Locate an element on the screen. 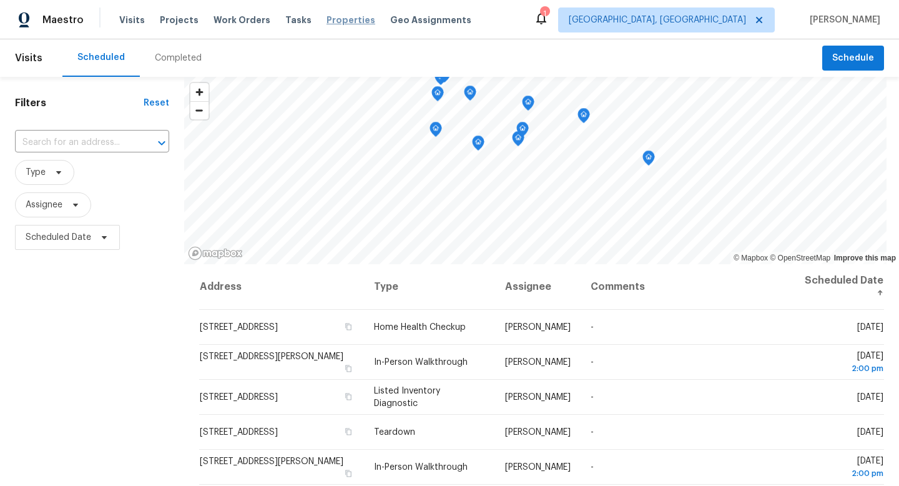  th: Assignee is located at coordinates (537, 286).